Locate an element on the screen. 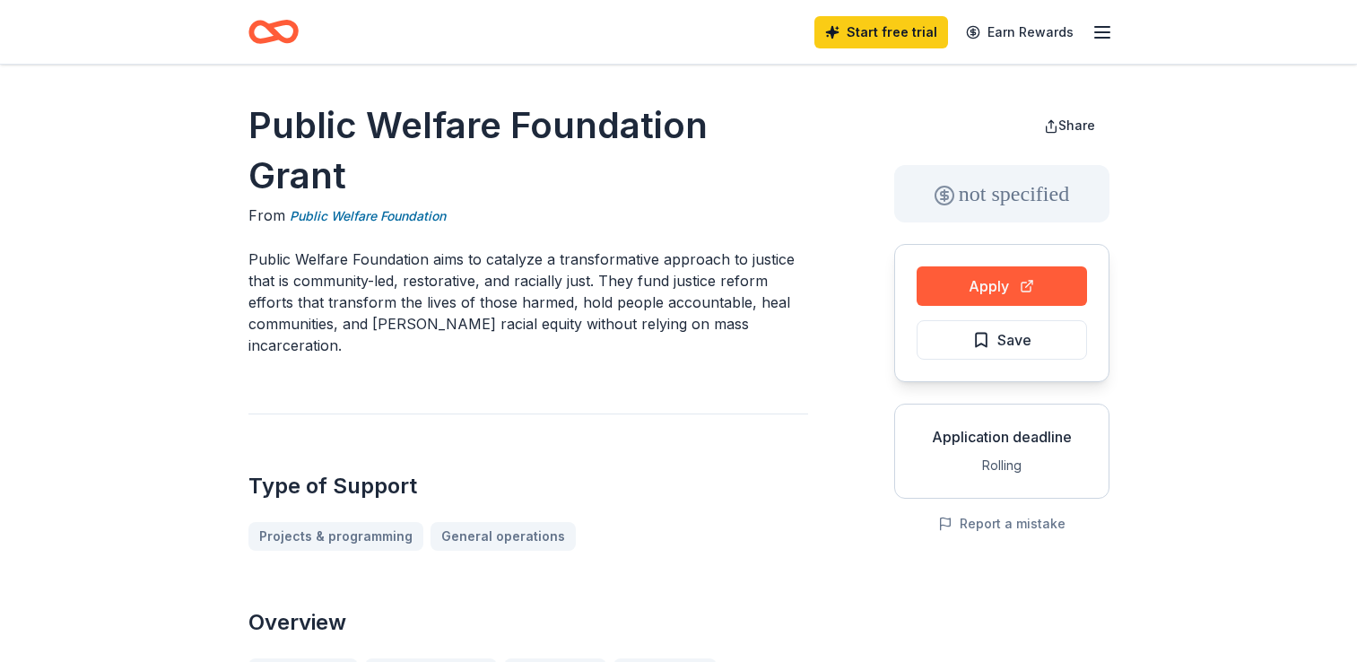 Image resolution: width=1357 pixels, height=662 pixels. button: Apply is located at coordinates (1002, 286).